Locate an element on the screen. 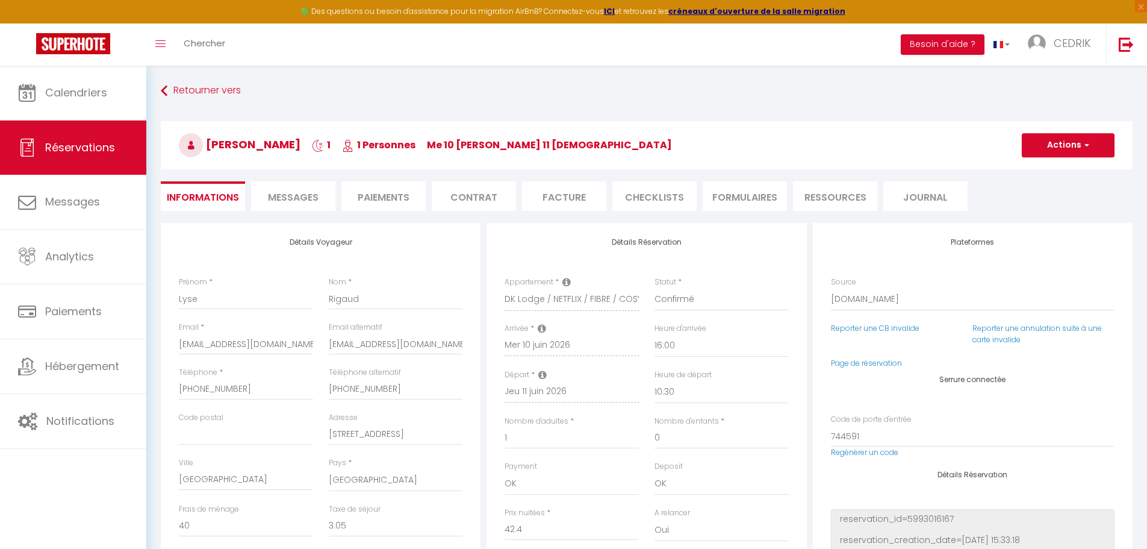  img: logout is located at coordinates (1126, 44).